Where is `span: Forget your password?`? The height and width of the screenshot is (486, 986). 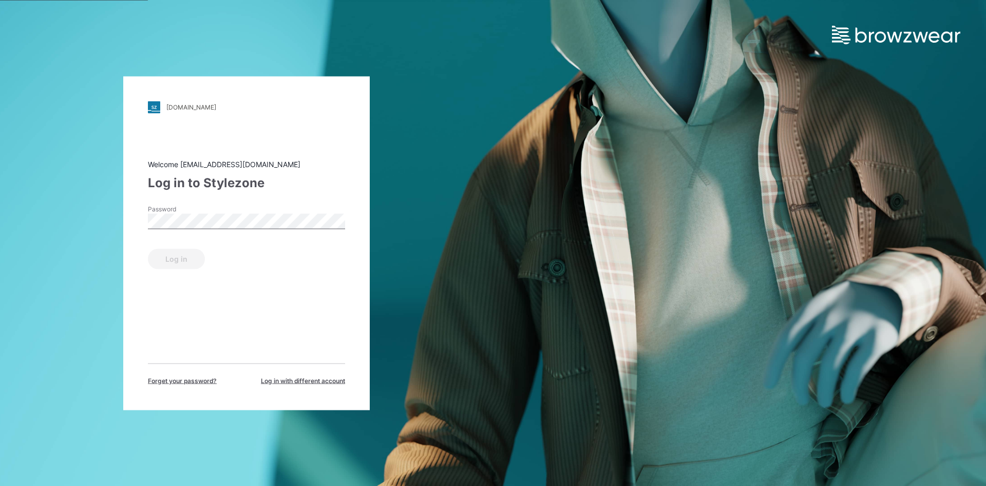
span: Forget your password? is located at coordinates (182, 380).